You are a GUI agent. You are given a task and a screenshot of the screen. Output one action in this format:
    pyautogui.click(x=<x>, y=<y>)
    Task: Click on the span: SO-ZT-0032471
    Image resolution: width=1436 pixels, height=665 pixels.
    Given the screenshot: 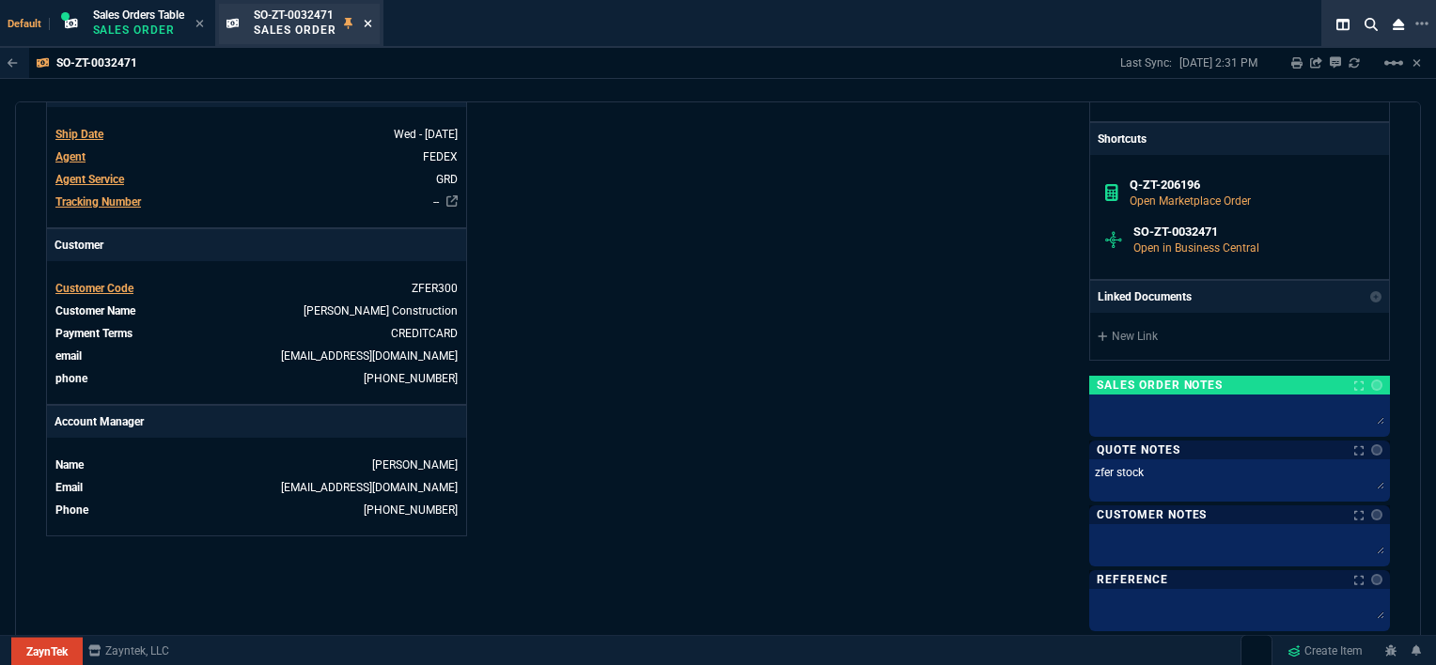 What is the action you would take?
    pyautogui.click(x=293, y=15)
    